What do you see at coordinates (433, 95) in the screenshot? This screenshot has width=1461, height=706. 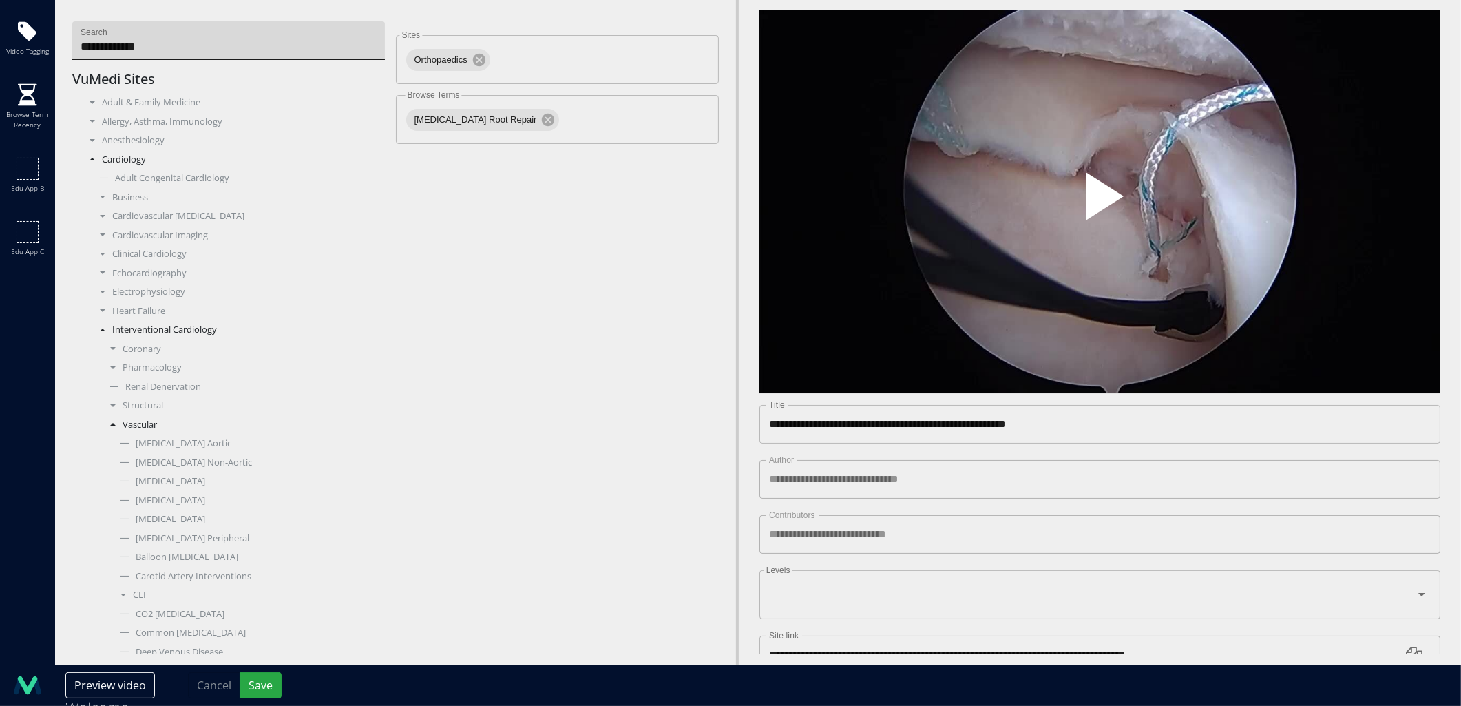 I see `label: Browse Terms` at bounding box center [433, 95].